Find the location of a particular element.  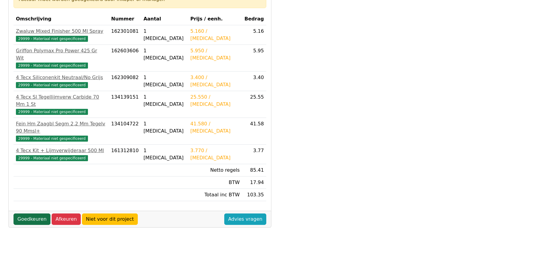

a: 4 Tecx Siliconenkit Neutraal/No Grijs29999 - Materiaal niet gespecificeerd is located at coordinates (61, 81).